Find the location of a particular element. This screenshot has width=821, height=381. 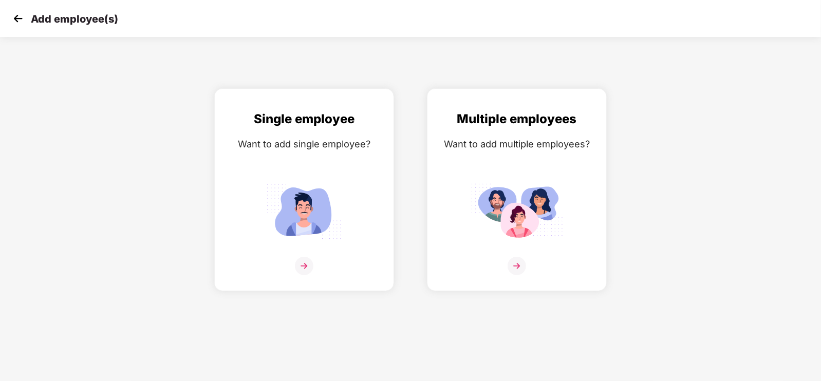

div: Single employee is located at coordinates (304, 119).